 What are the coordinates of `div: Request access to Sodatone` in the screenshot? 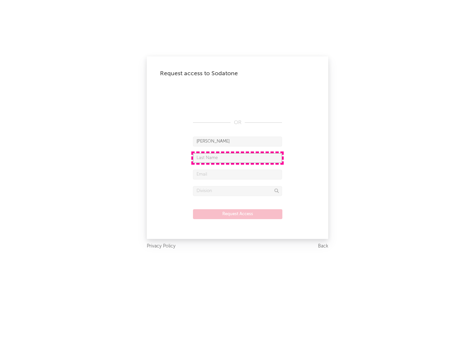 It's located at (238, 74).